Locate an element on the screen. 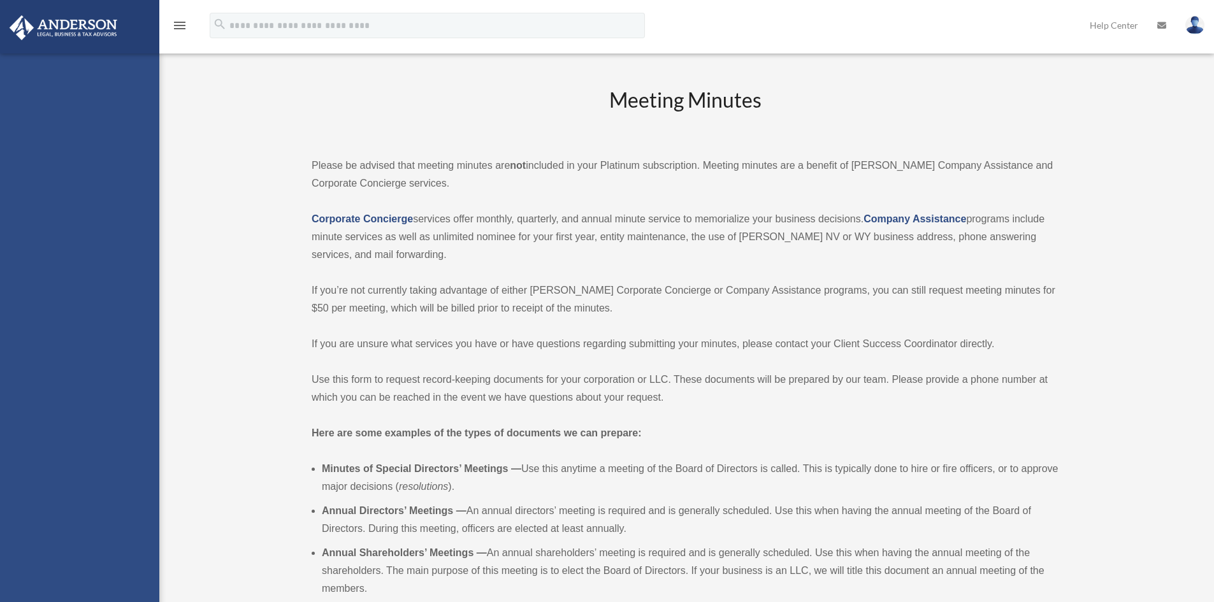 This screenshot has height=602, width=1214. li: An annual shareholders’ meeting is required and is generally scheduled. Use this when having the ... is located at coordinates (690, 571).